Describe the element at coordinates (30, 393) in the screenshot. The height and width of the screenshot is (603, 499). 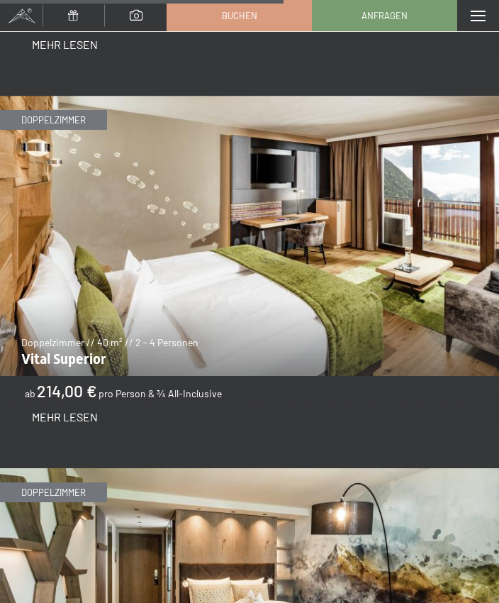
I see `span: ab` at that location.